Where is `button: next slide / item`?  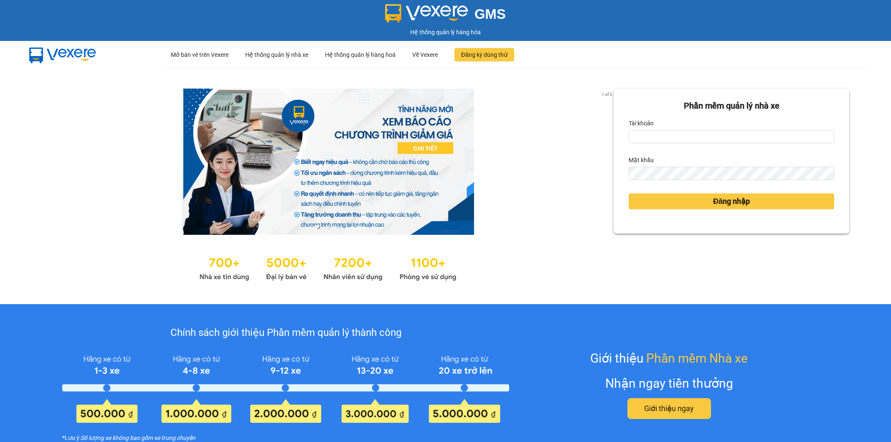
button: next slide / item is located at coordinates (608, 162).